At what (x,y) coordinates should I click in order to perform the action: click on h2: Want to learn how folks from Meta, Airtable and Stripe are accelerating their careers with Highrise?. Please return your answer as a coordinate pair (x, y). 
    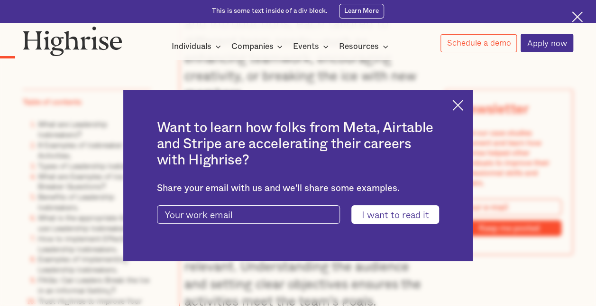
    Looking at the image, I should click on (298, 144).